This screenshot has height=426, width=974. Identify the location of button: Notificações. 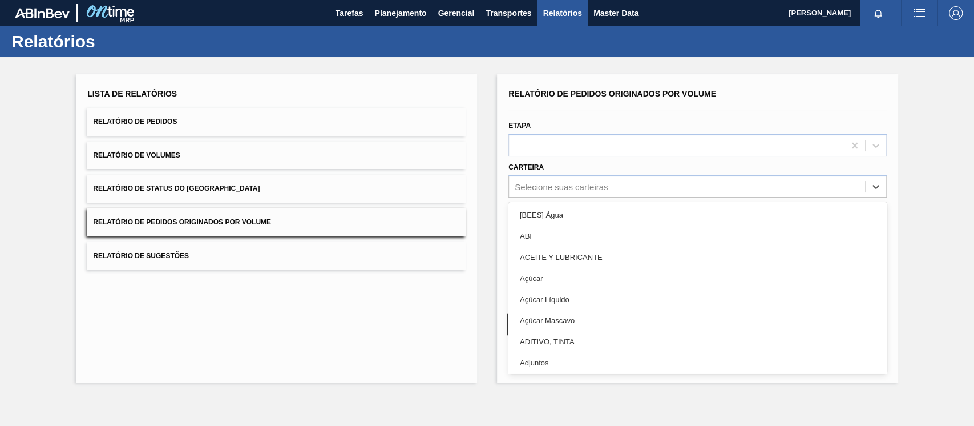
(878, 13).